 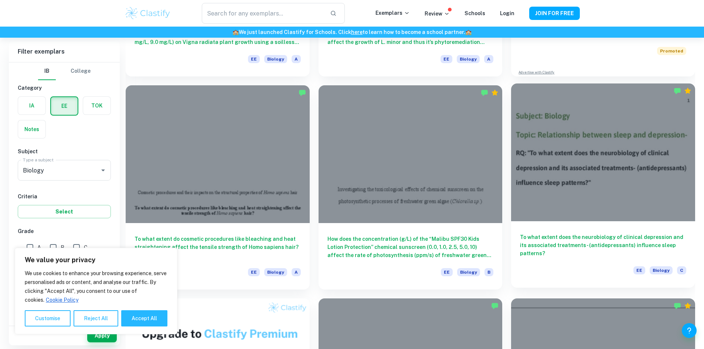 I want to click on button: Notes, so click(x=32, y=129).